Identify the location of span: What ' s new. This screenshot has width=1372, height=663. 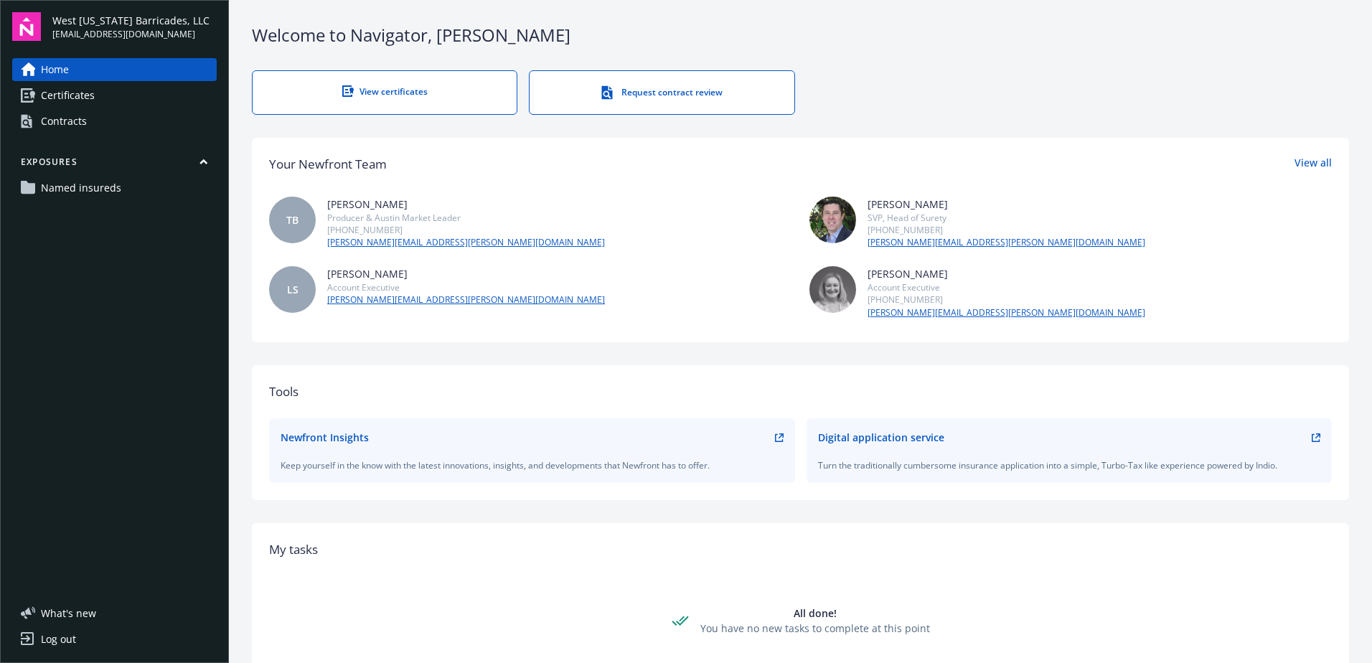
(68, 613).